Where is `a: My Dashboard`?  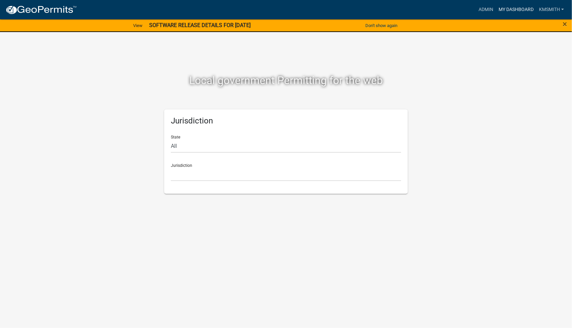 a: My Dashboard is located at coordinates (516, 10).